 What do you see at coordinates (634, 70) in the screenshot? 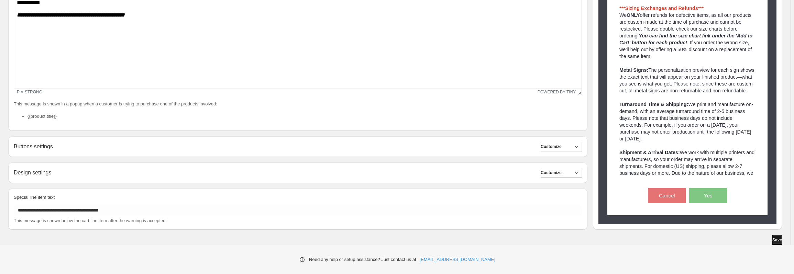
I see `strong: Metal Signs:` at bounding box center [634, 70].